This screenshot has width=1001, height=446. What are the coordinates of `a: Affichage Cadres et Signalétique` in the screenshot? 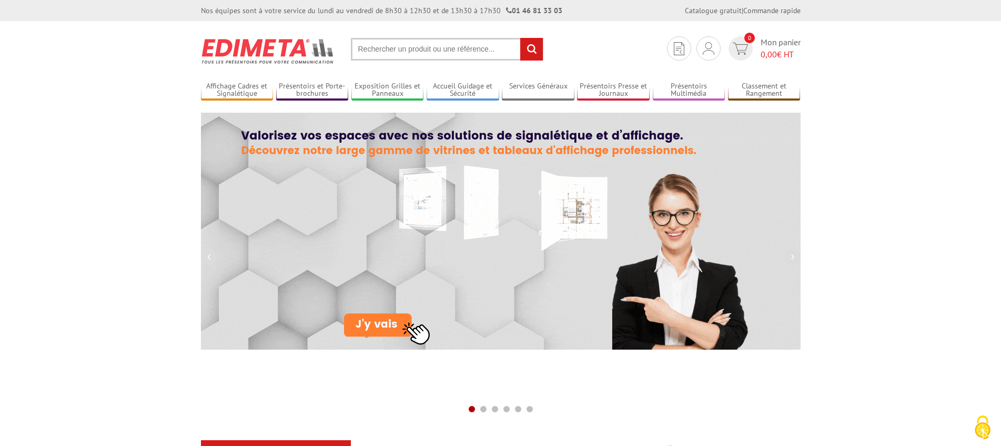 It's located at (237, 90).